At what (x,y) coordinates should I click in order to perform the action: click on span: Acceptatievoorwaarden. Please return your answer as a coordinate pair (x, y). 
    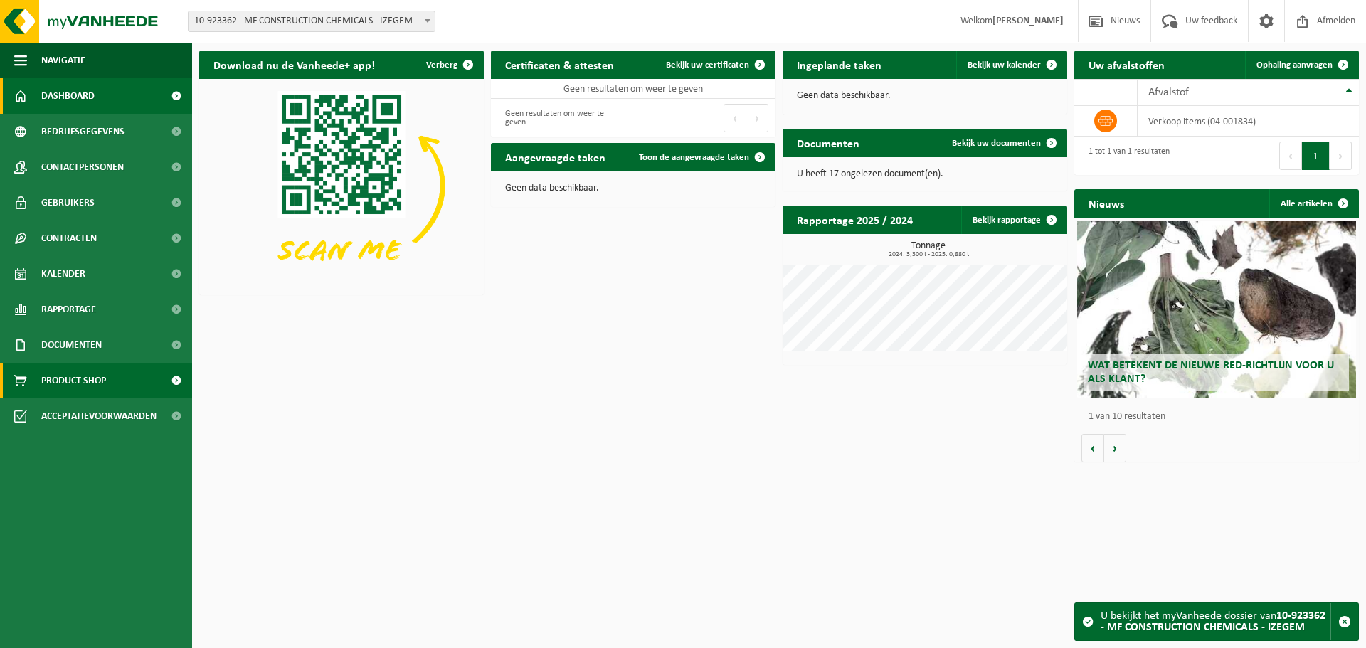
    Looking at the image, I should click on (99, 416).